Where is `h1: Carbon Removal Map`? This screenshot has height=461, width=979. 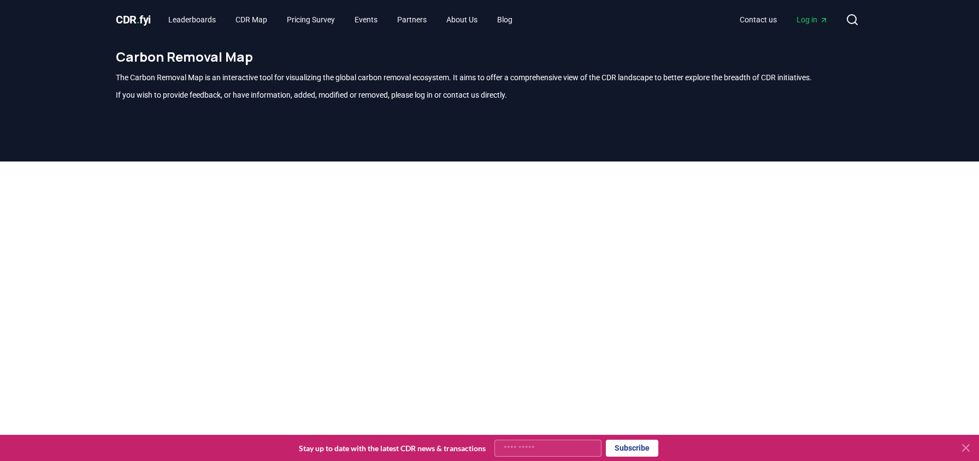 h1: Carbon Removal Map is located at coordinates (489, 57).